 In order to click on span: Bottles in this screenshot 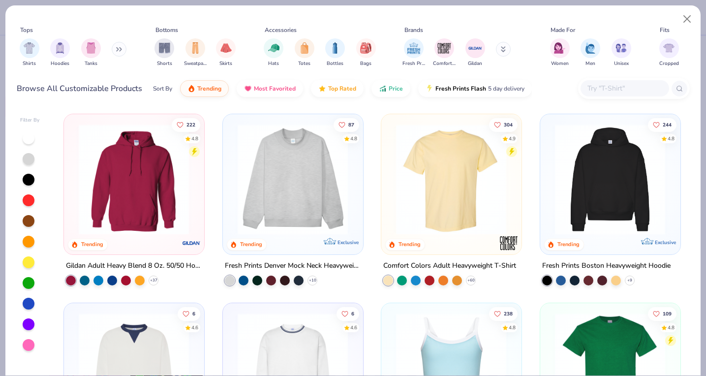, I will do `click(335, 63)`.